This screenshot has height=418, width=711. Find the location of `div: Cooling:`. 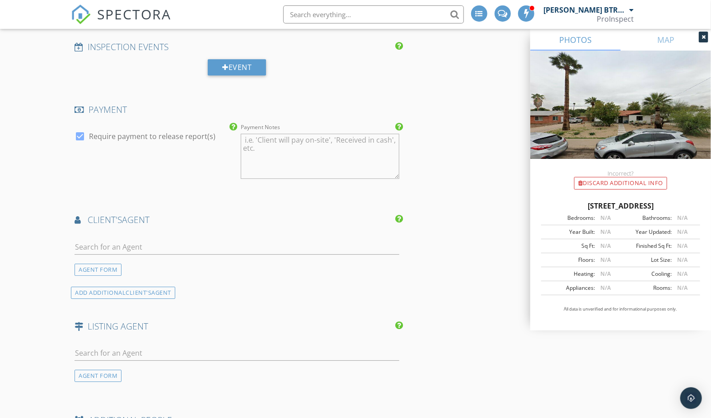

div: Cooling: is located at coordinates (646, 274).